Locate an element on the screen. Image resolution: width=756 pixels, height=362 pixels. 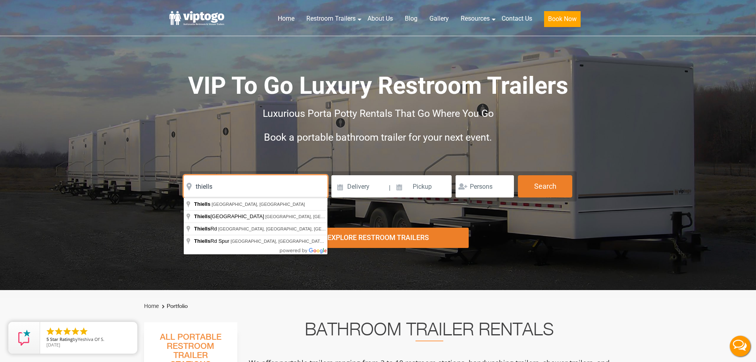
a: About Us is located at coordinates (380, 19).